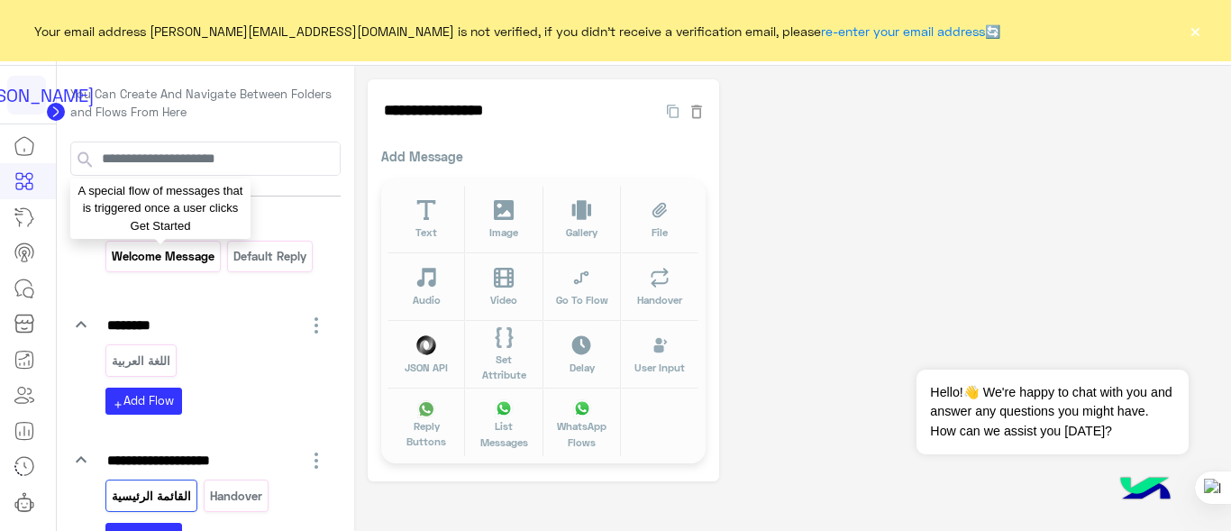 The height and width of the screenshot is (531, 1231). Describe the element at coordinates (582, 299) in the screenshot. I see `span: Go To Flow` at that location.